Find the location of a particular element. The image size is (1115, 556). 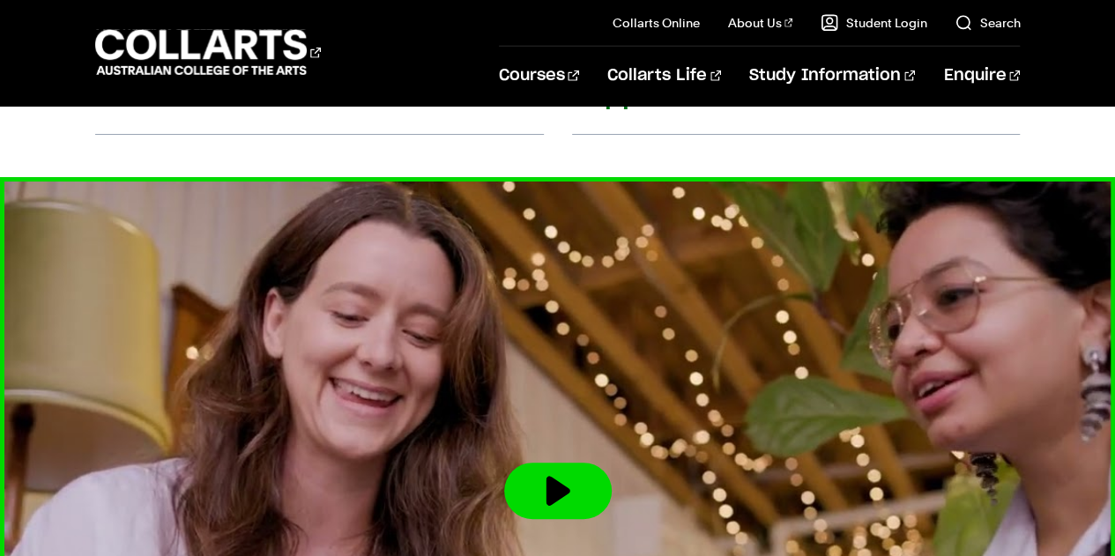

a: Search is located at coordinates (987, 23).